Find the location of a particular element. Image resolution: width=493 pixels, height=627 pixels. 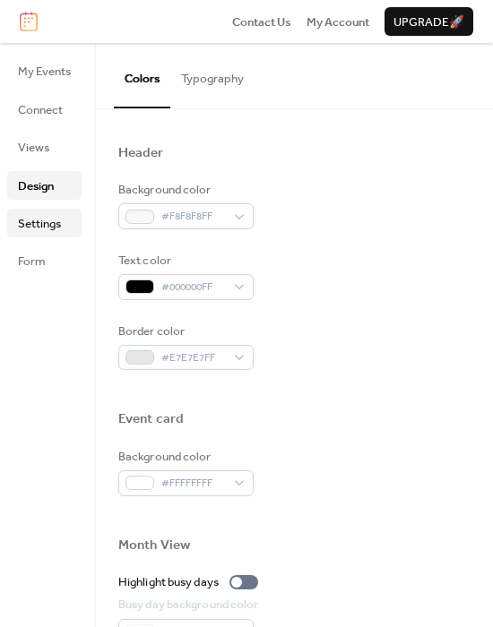

a: Views is located at coordinates (44, 147).